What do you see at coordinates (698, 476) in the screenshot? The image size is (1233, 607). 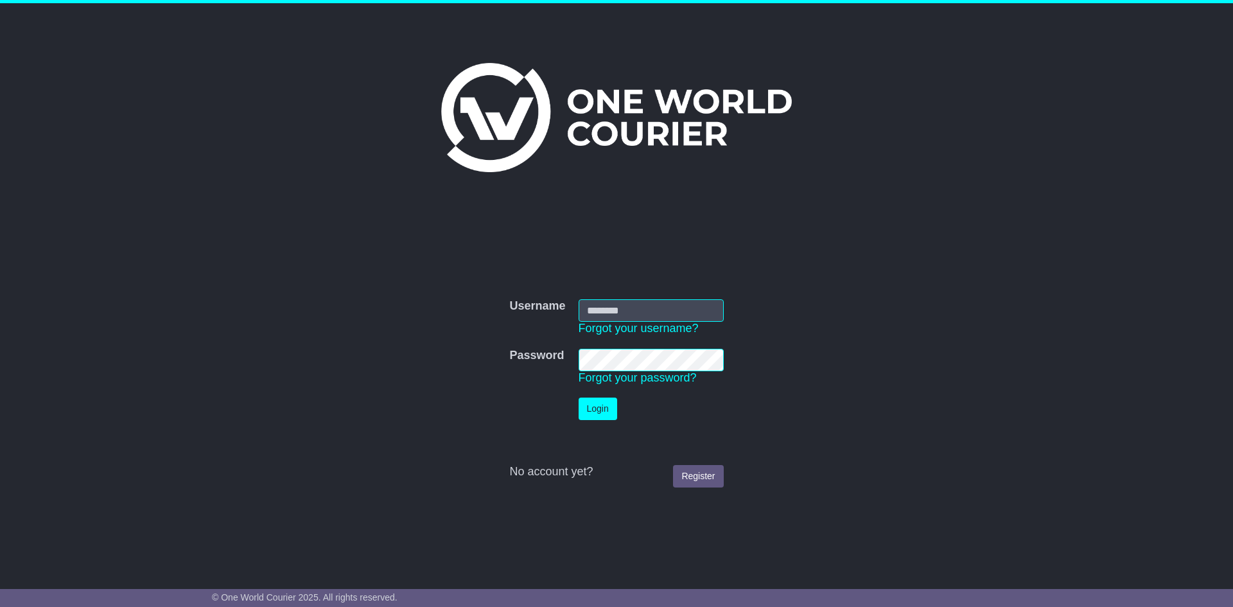 I see `a: Register` at bounding box center [698, 476].